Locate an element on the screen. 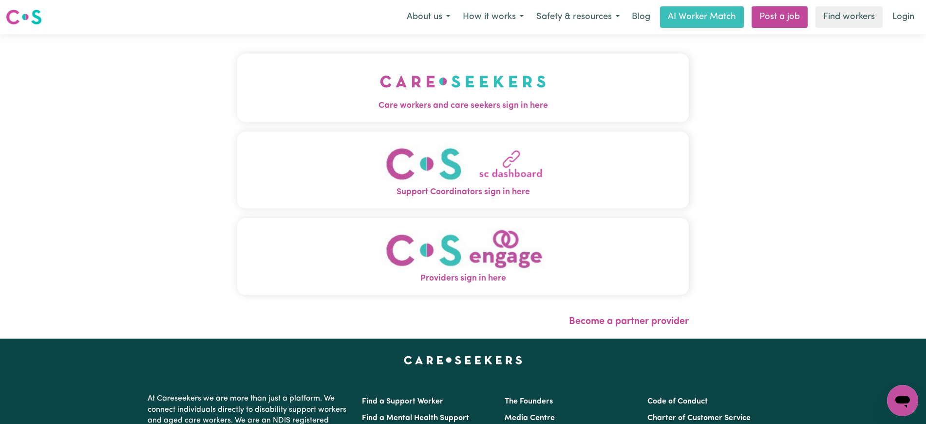  a: Become a partner provider is located at coordinates (629, 321).